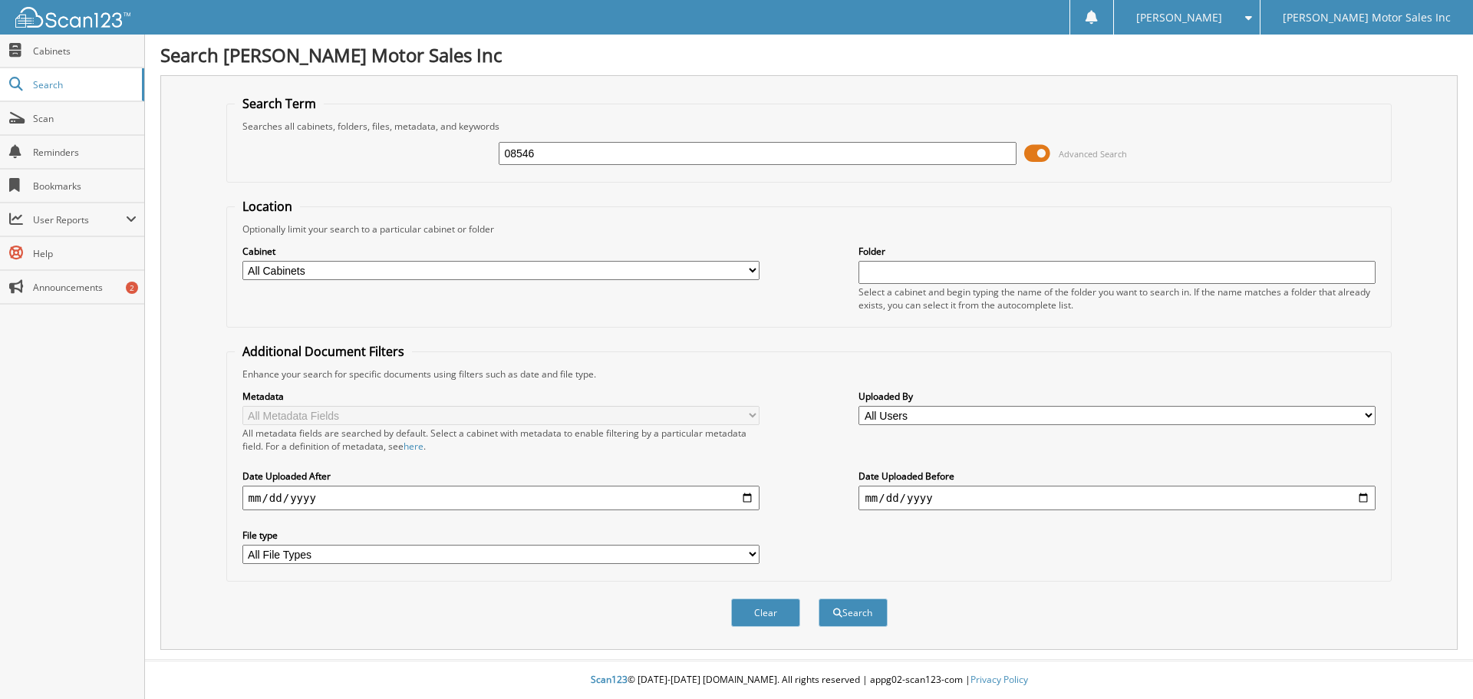 The height and width of the screenshot is (699, 1473). I want to click on span: Reminders, so click(84, 152).